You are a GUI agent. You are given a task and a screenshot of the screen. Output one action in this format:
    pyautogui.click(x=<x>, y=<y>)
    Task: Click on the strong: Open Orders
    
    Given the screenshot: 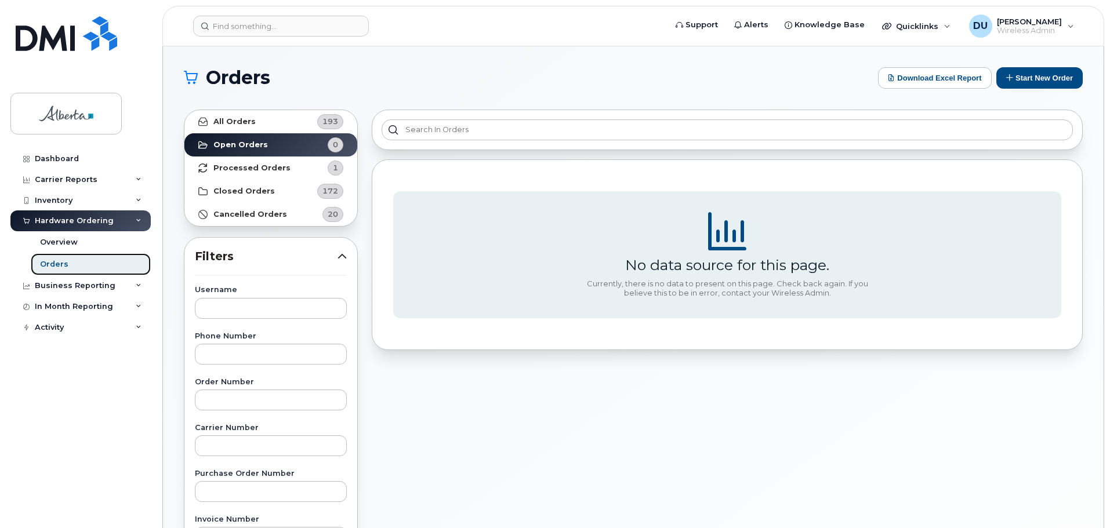 What is the action you would take?
    pyautogui.click(x=241, y=145)
    